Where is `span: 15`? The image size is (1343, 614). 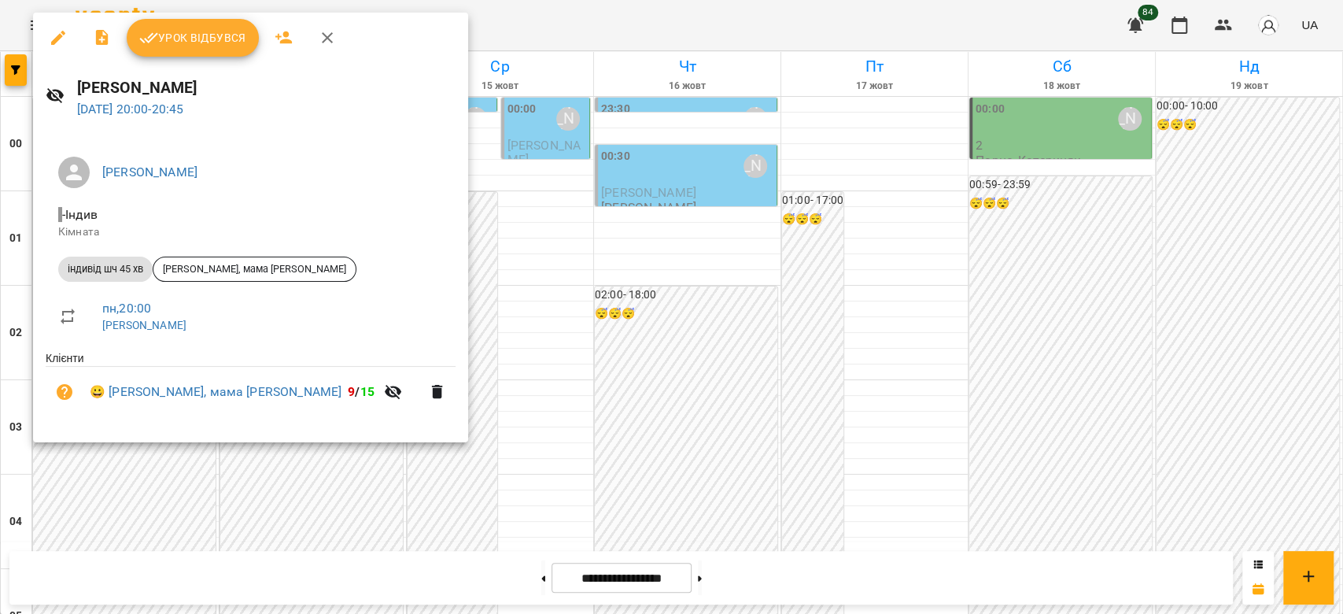
span: 15 is located at coordinates (367, 391).